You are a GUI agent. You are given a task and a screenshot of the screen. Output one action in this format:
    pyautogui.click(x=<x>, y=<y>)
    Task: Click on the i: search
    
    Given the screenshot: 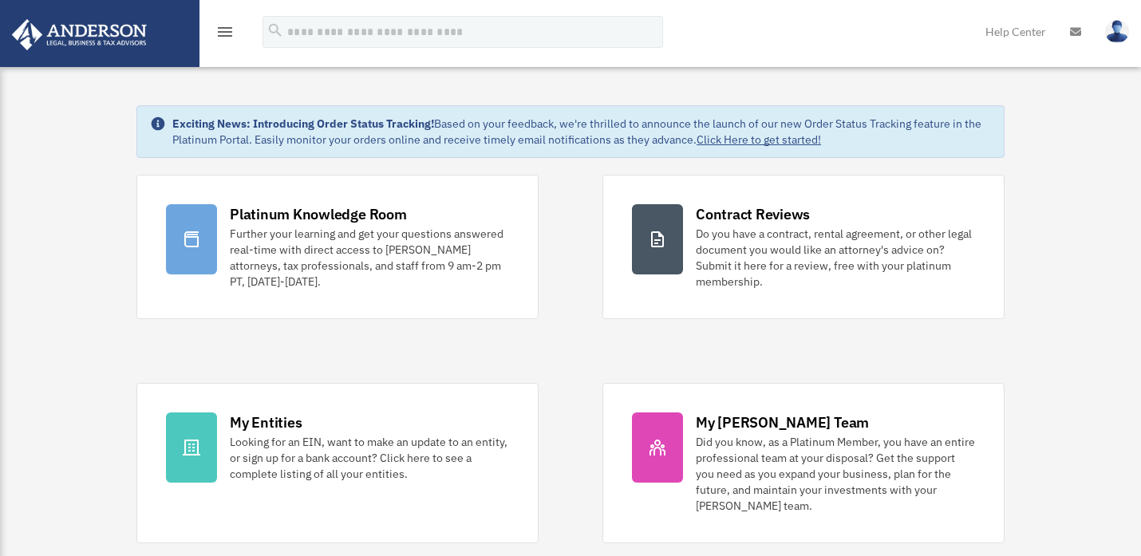 What is the action you would take?
    pyautogui.click(x=275, y=30)
    